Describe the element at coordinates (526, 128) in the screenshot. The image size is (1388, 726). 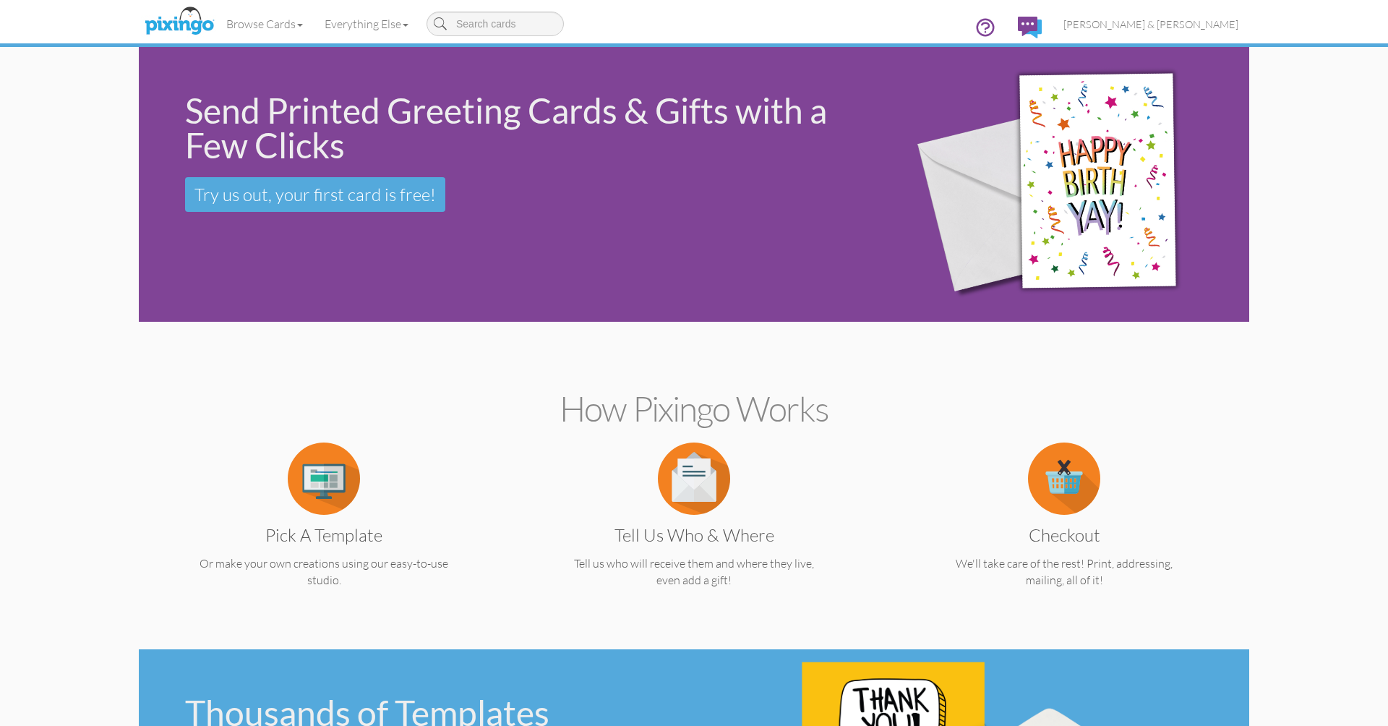
I see `div: Send Printed Greeting Cards & Gifts with a Few Clicks` at that location.